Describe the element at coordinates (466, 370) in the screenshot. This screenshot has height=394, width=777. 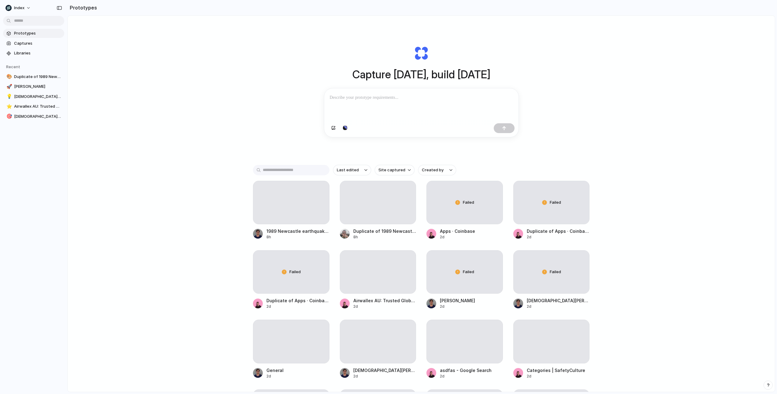
I see `div: asdfas - Google Search` at that location.